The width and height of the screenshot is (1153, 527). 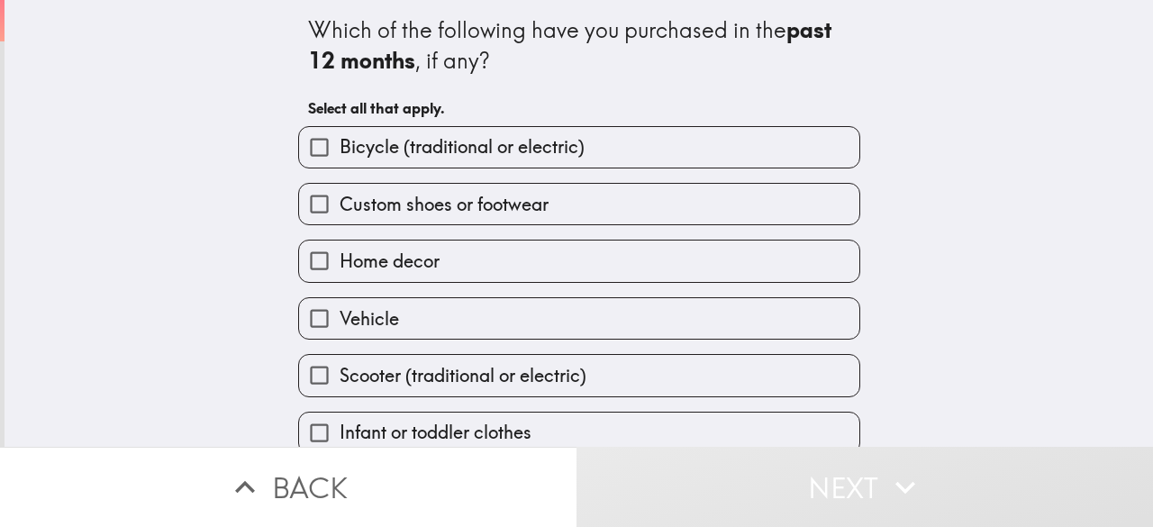 I want to click on button: Bicycle (traditional or electric), so click(x=579, y=147).